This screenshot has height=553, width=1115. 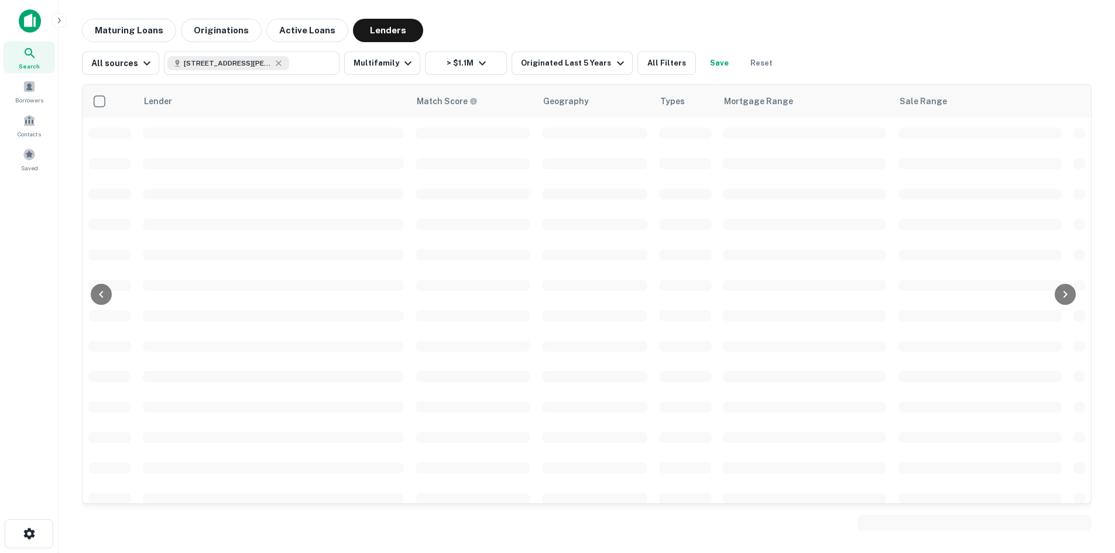 I want to click on div: All sources, so click(x=122, y=63).